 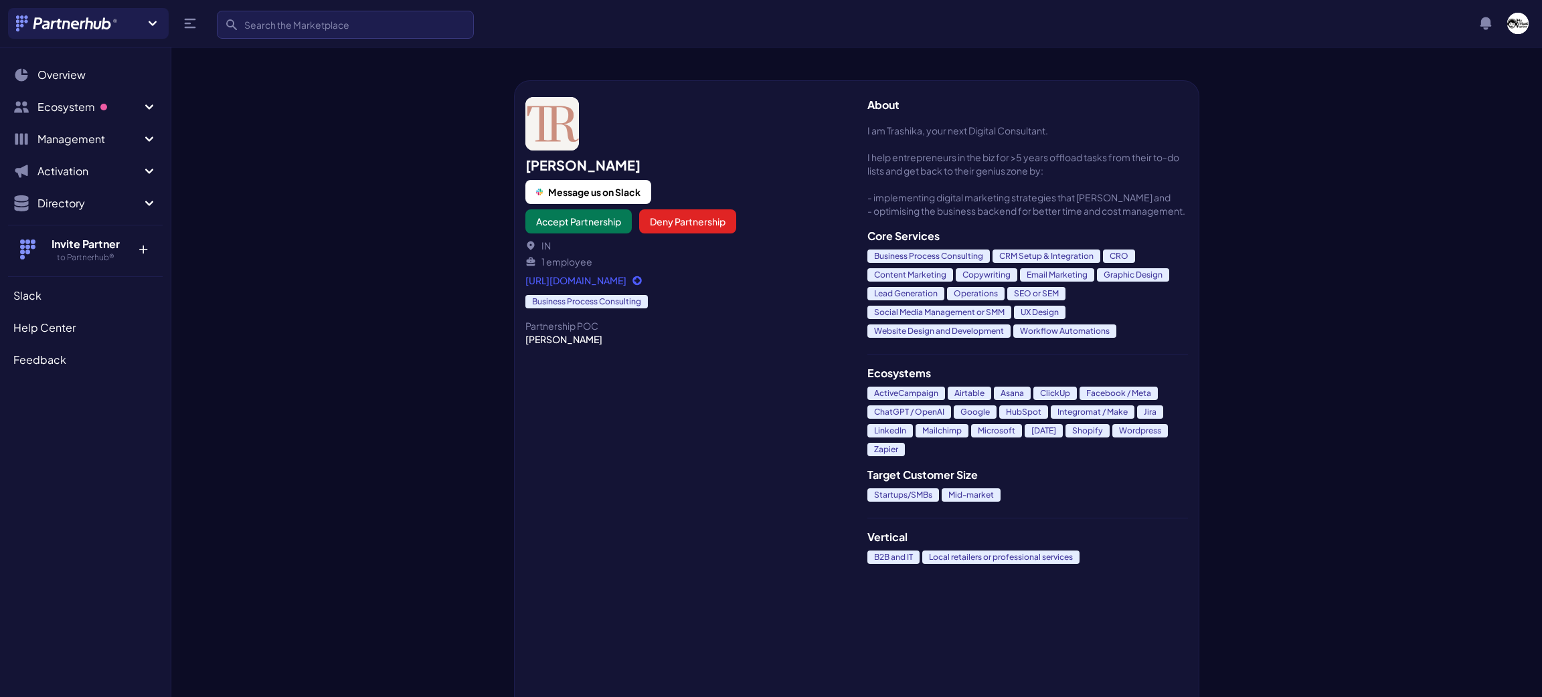 What do you see at coordinates (1092, 412) in the screenshot?
I see `span: Integromat / Make` at bounding box center [1092, 412].